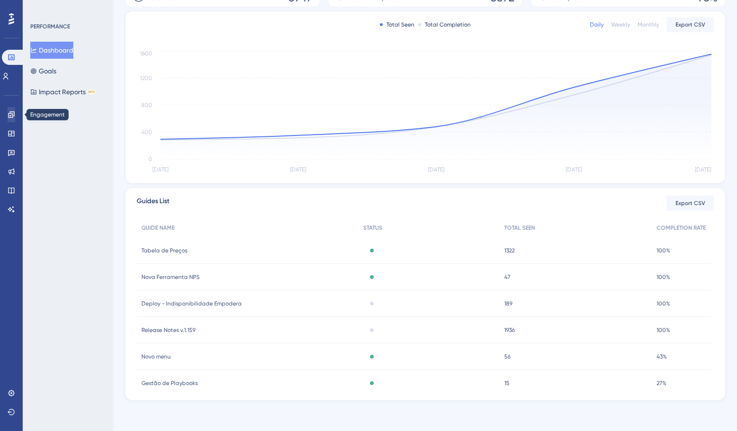 Image resolution: width=737 pixels, height=431 pixels. Describe the element at coordinates (164, 250) in the screenshot. I see `span: Tabela de Preços` at that location.